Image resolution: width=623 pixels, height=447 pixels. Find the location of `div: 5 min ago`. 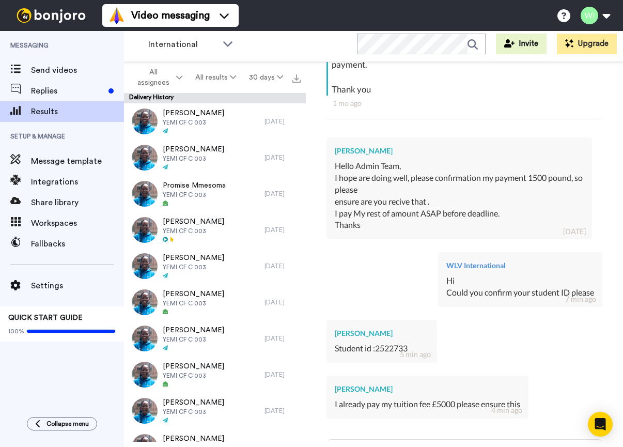

div: 5 min ago is located at coordinates (416, 355).